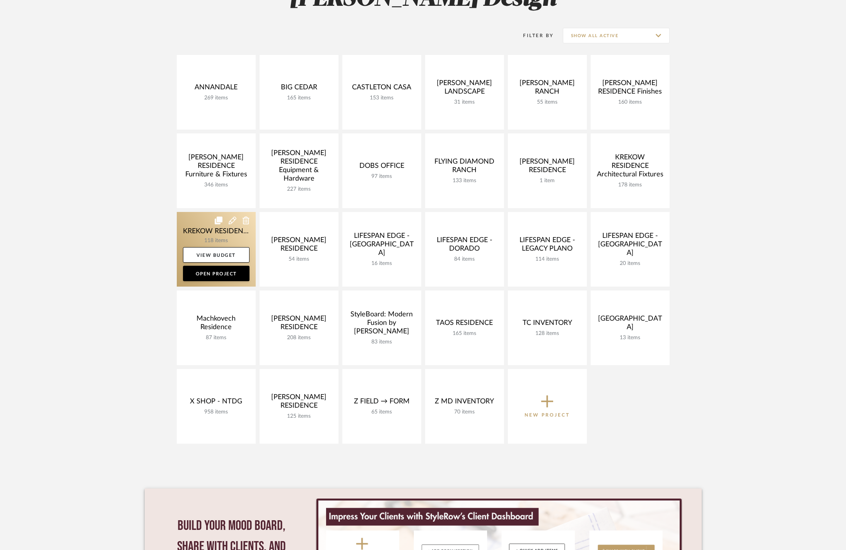 The image size is (846, 550). Describe the element at coordinates (216, 185) in the screenshot. I see `div: 346 items` at that location.